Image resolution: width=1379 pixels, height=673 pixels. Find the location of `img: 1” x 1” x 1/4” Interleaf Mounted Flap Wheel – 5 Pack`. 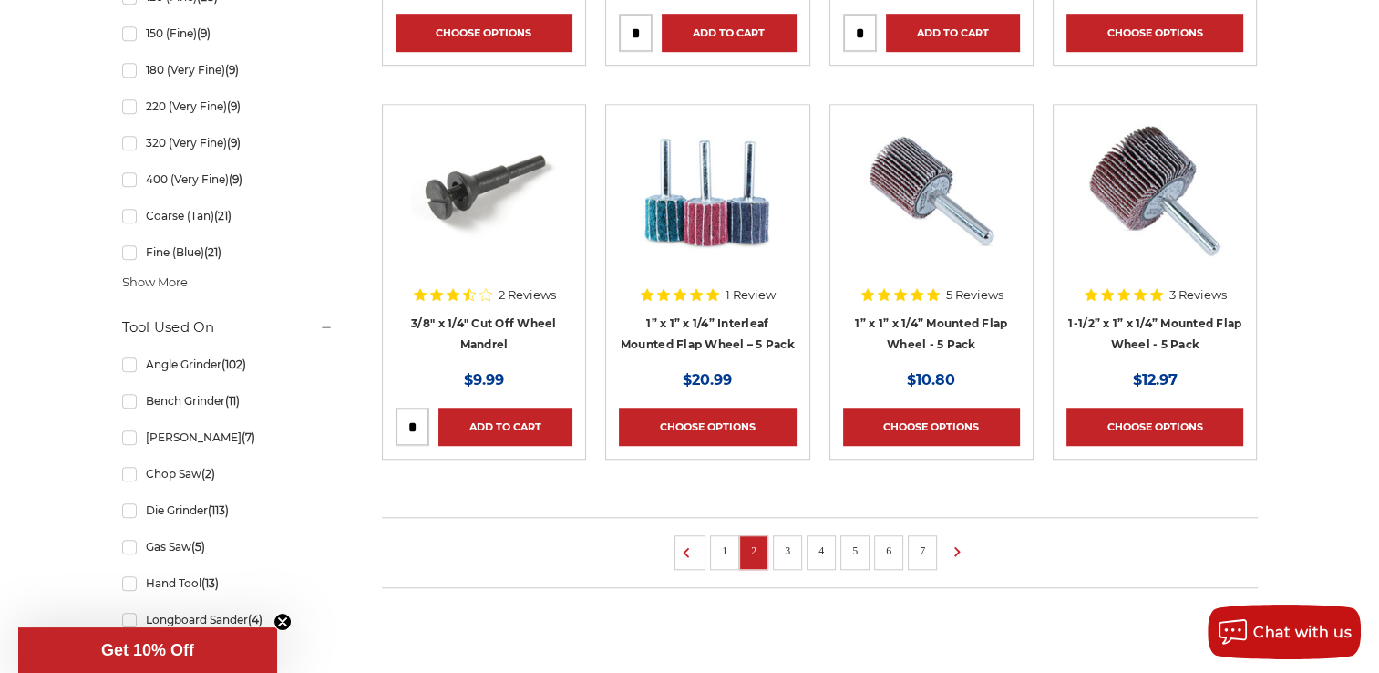

img: 1” x 1” x 1/4” Interleaf Mounted Flap Wheel – 5 Pack is located at coordinates (707, 190).